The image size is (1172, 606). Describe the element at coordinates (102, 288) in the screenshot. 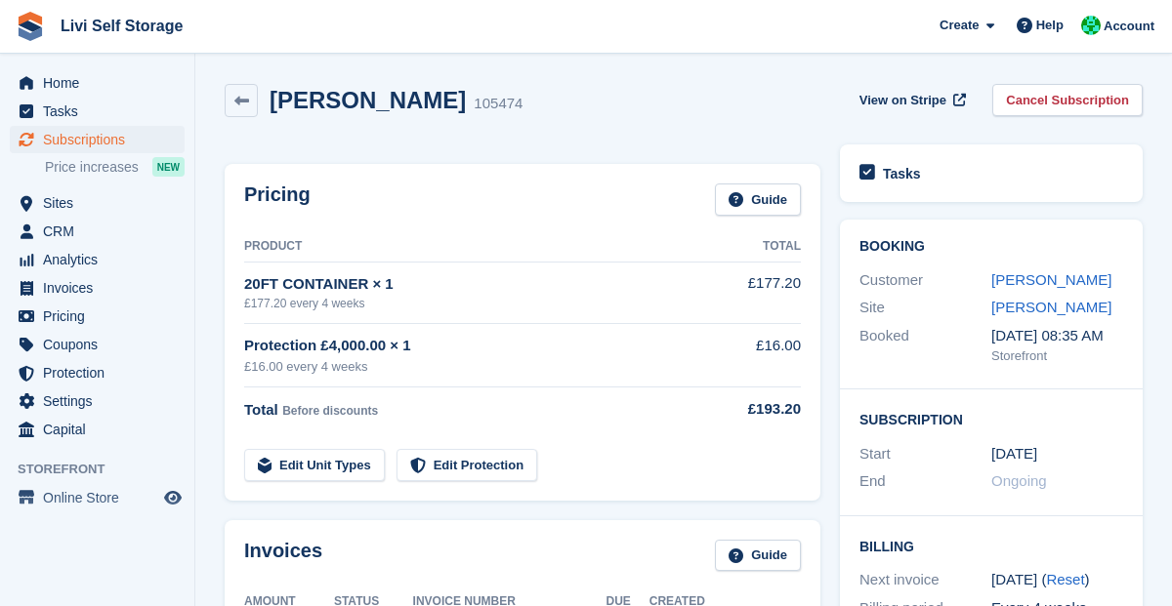

I see `span: Invoices` at that location.